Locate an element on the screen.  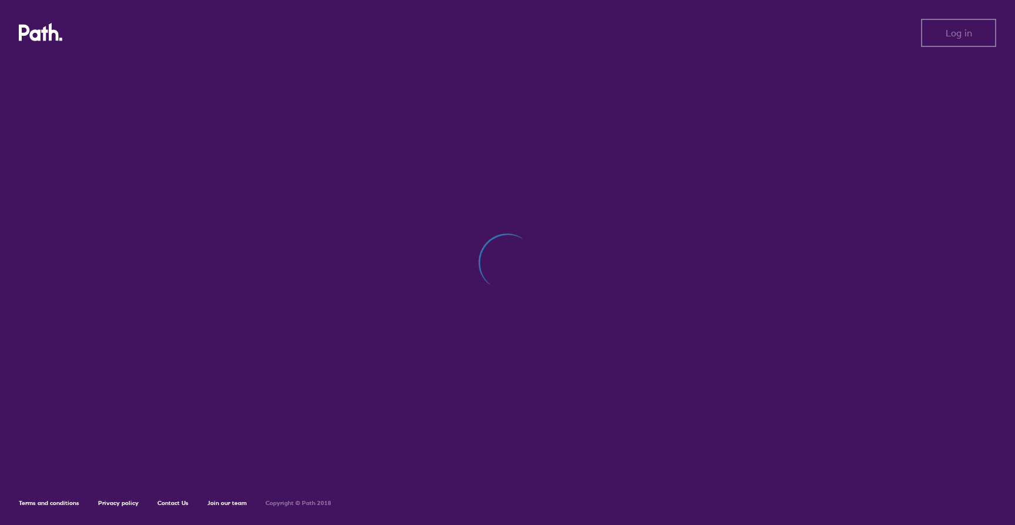
span: Log in is located at coordinates (959, 33).